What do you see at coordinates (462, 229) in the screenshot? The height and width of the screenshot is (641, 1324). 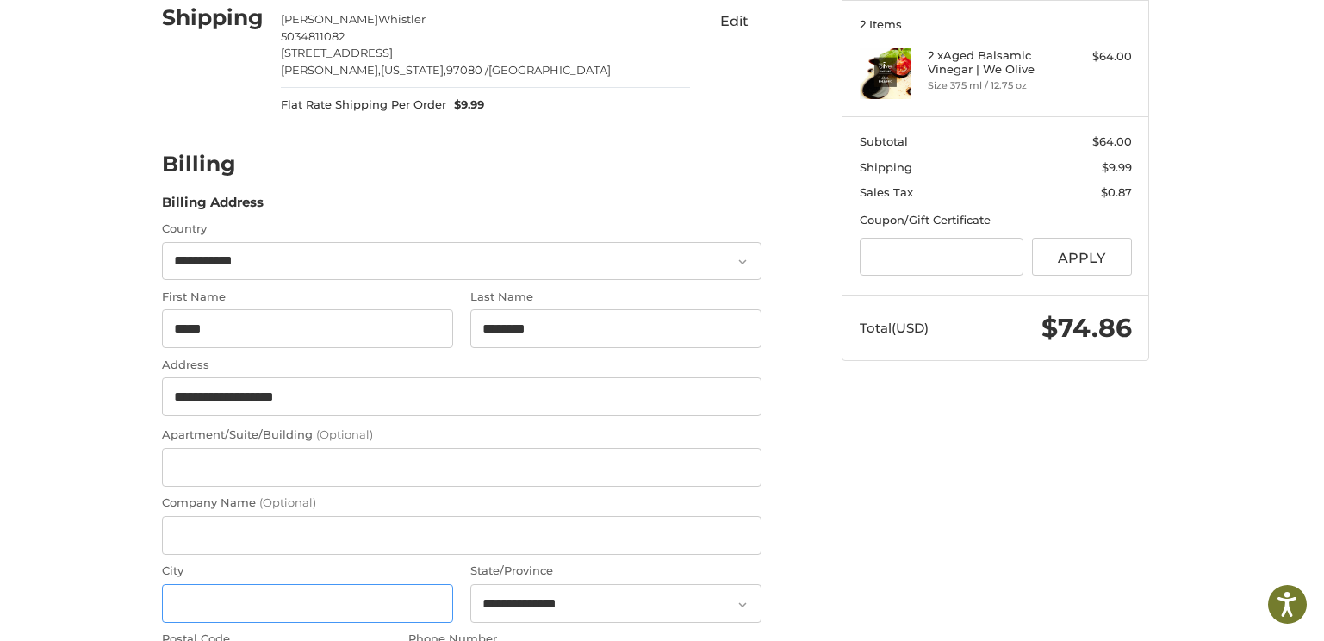 I see `label: Country` at bounding box center [462, 229].